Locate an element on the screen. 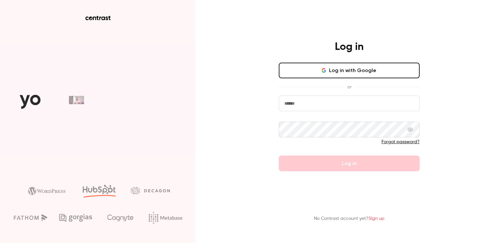 Image resolution: width=493 pixels, height=243 pixels. span: or is located at coordinates (349, 87).